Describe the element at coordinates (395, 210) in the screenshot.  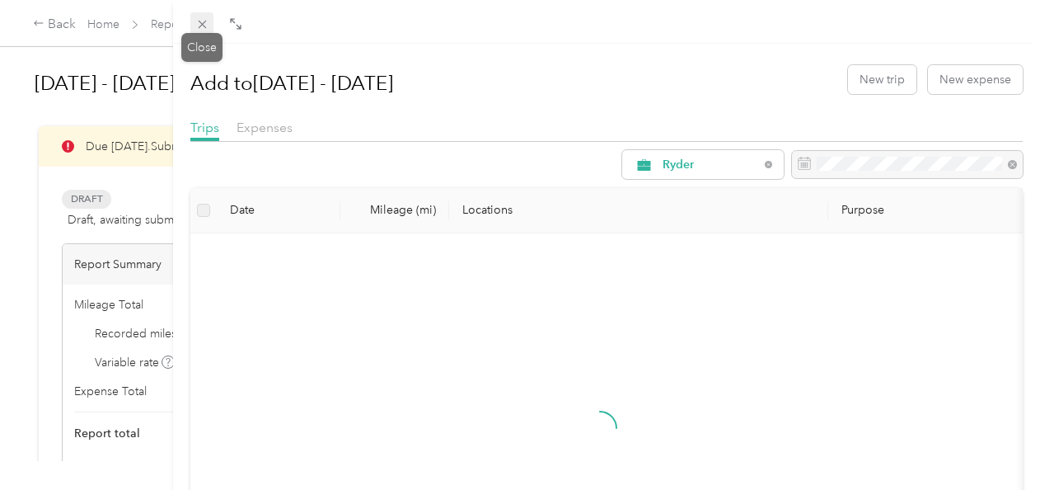
I see `th: Mileage (mi)` at that location.